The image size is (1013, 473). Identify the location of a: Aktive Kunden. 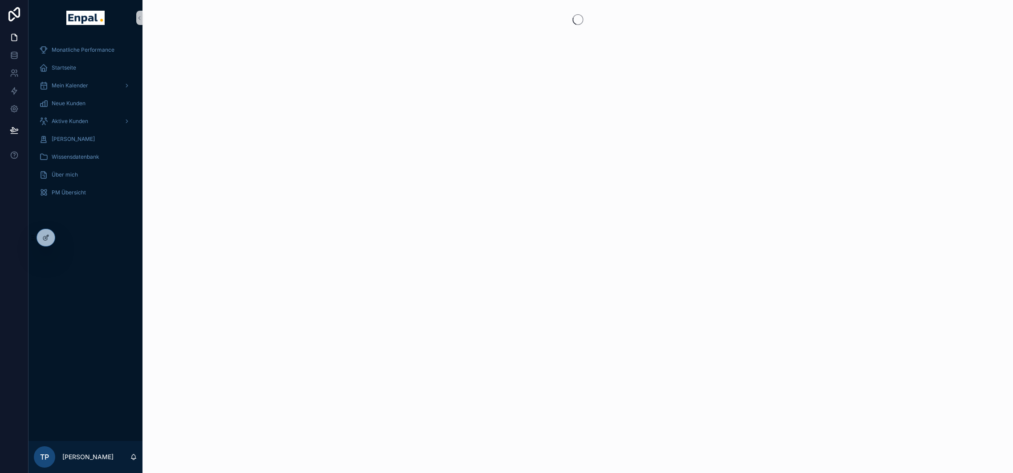
(86, 121).